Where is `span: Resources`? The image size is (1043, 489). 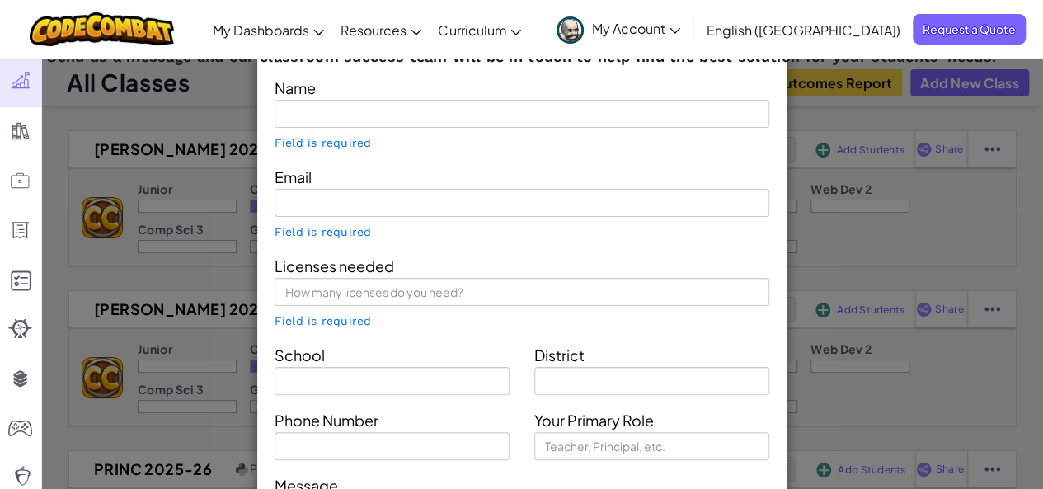
span: Resources is located at coordinates (373, 30).